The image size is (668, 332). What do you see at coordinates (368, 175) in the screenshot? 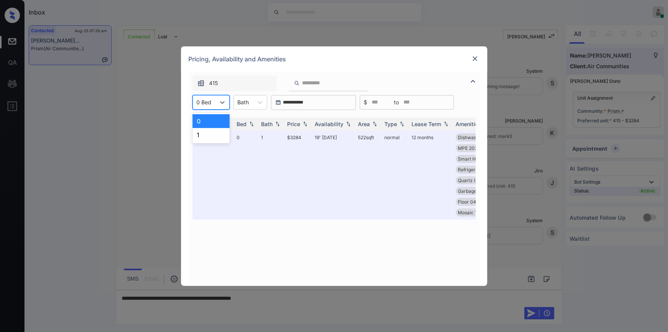
I see `td: 522 sqft` at bounding box center [368, 175].